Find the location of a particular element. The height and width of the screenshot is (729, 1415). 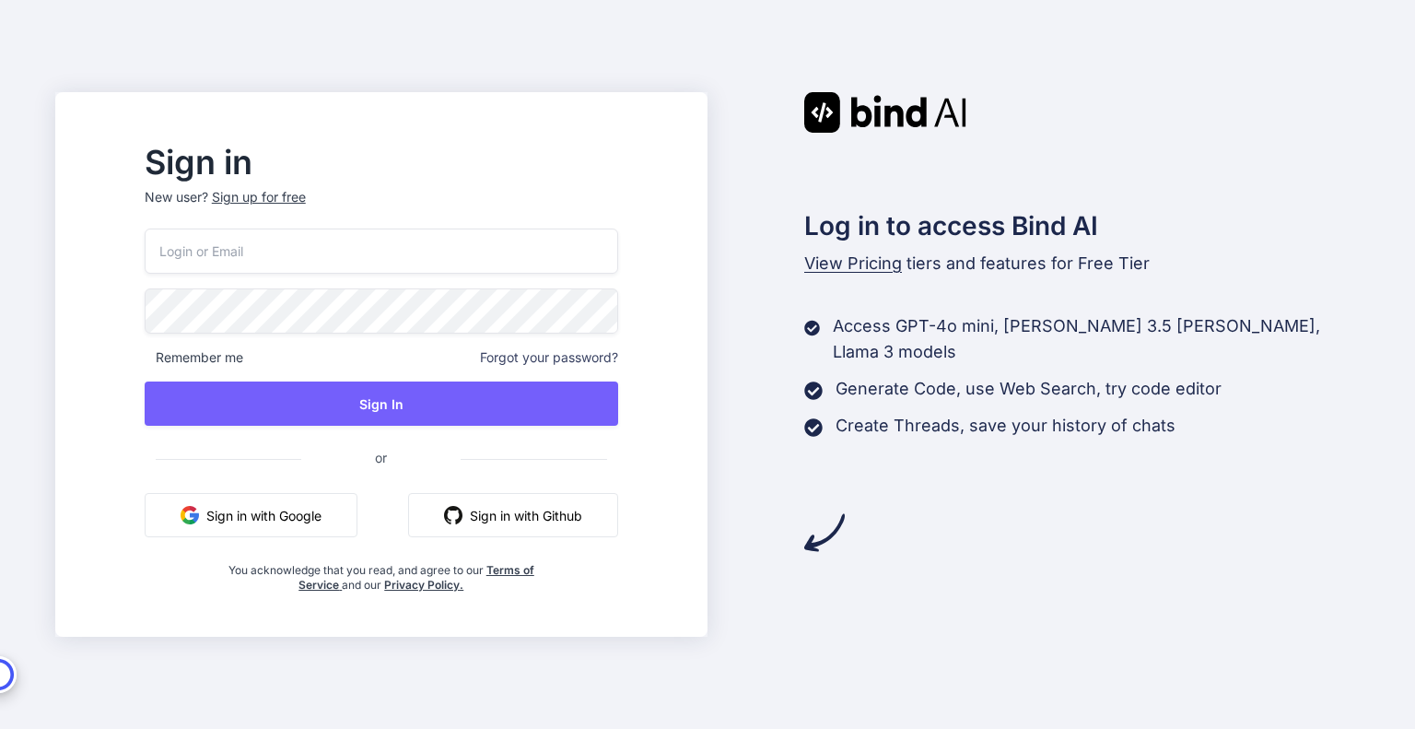

h2: Sign in is located at coordinates (381, 162).